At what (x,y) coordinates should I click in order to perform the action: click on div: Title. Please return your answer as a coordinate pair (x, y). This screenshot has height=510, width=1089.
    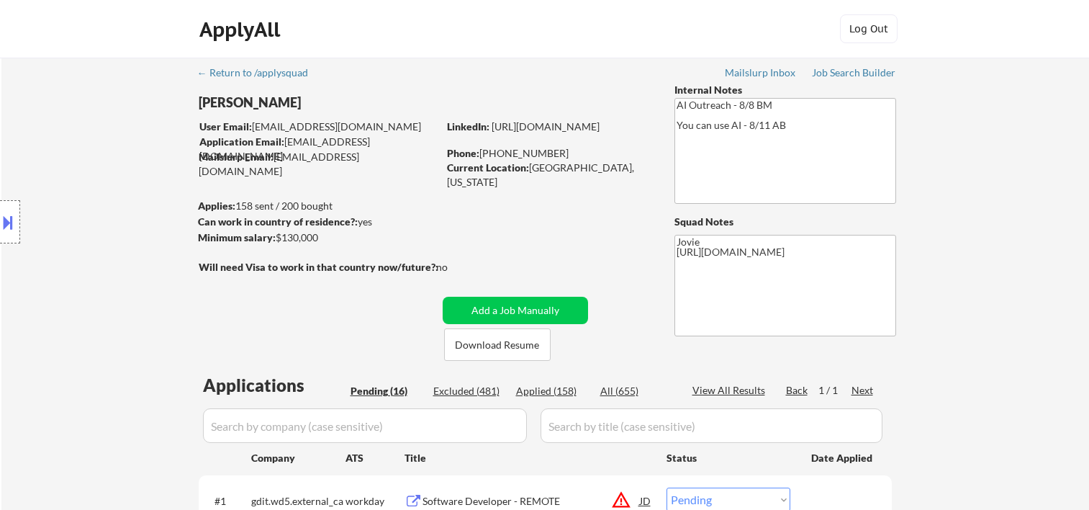
    Looking at the image, I should click on (528, 458).